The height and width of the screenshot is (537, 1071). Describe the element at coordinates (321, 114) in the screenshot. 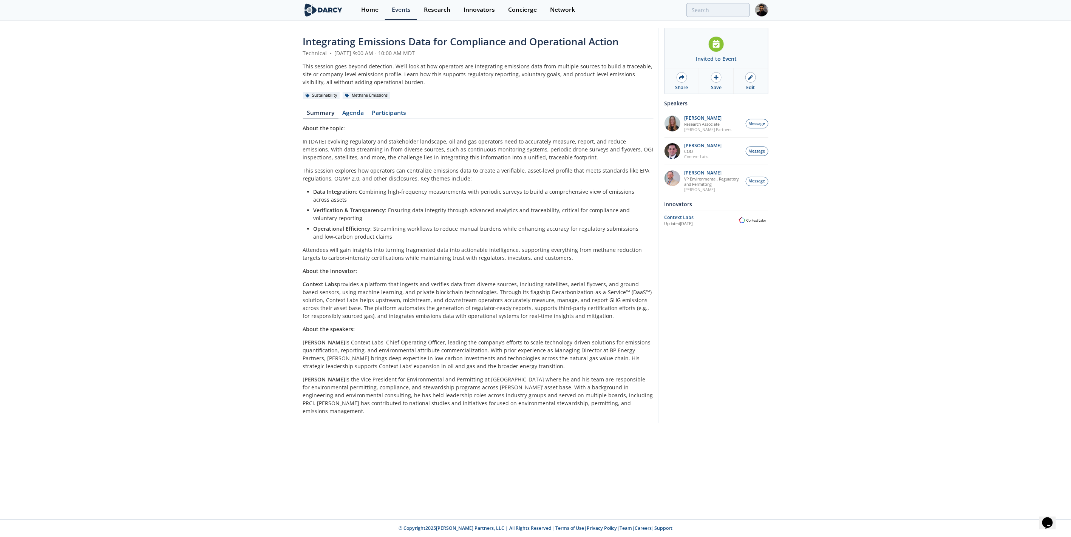

I see `a: Summary` at that location.